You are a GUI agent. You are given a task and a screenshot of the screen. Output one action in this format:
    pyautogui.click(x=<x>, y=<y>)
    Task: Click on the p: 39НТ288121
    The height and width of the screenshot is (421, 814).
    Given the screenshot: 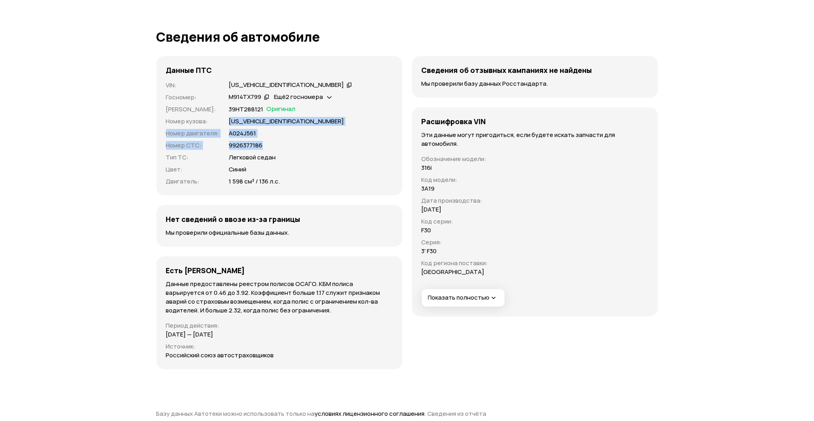 What is the action you would take?
    pyautogui.click(x=246, y=109)
    